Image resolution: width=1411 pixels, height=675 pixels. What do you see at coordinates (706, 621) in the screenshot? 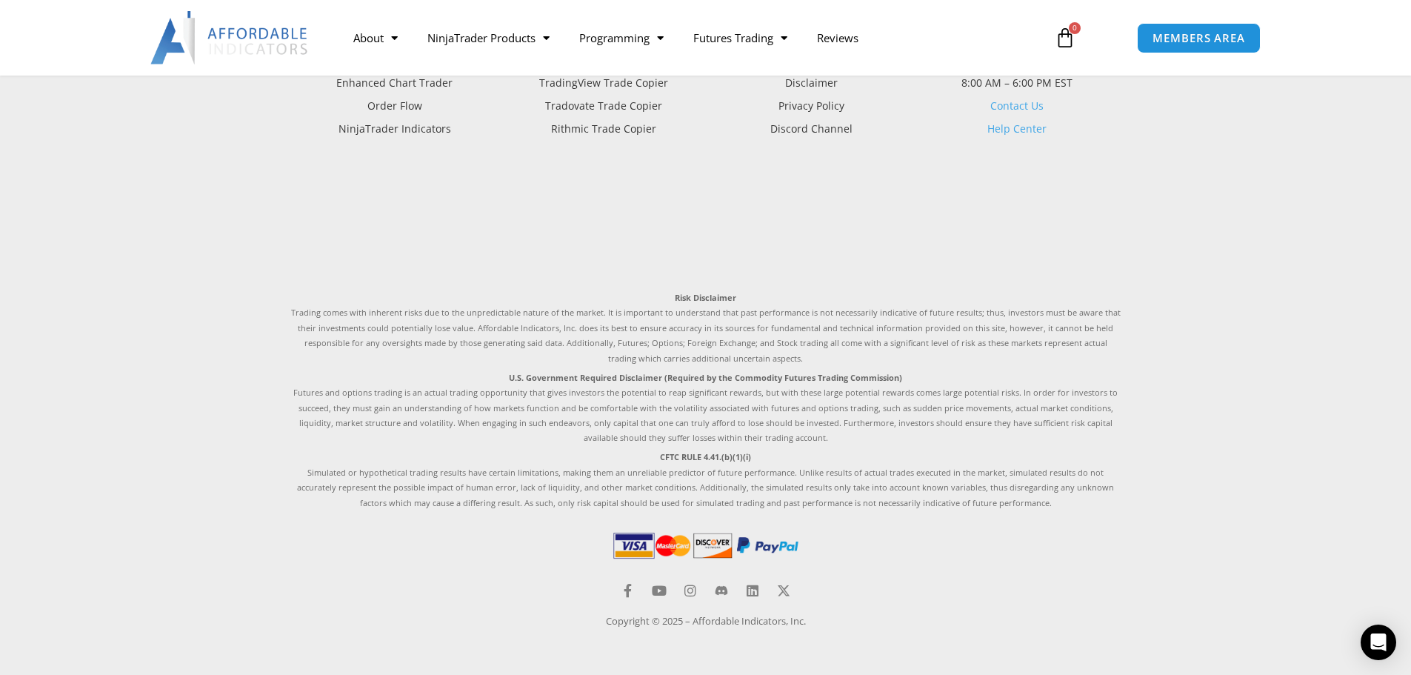
I see `a: Copyright © 2025 – Affordable Indicators, Inc.` at bounding box center [706, 621].